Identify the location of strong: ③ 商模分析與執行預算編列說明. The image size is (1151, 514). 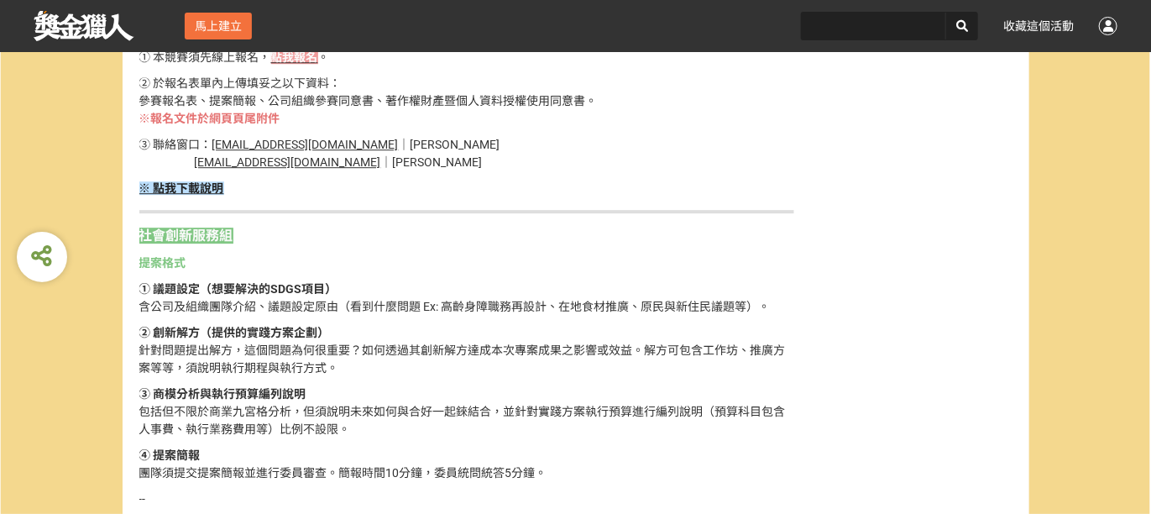
(223, 394).